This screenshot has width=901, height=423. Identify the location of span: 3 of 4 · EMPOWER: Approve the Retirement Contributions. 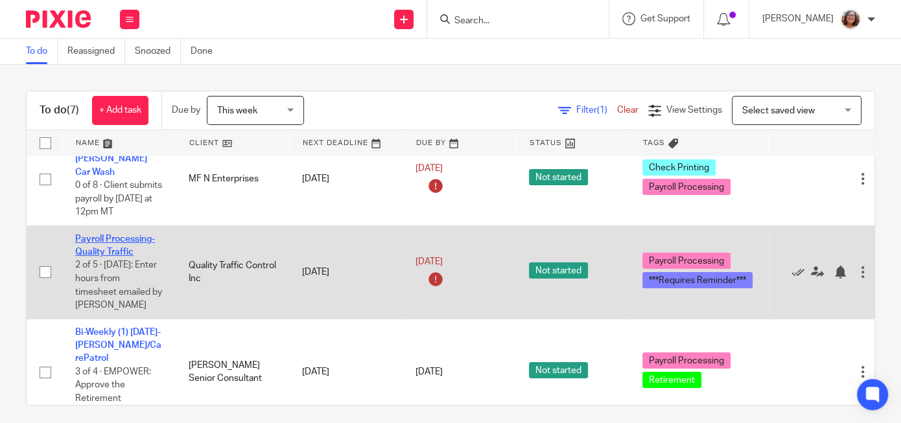
(113, 392).